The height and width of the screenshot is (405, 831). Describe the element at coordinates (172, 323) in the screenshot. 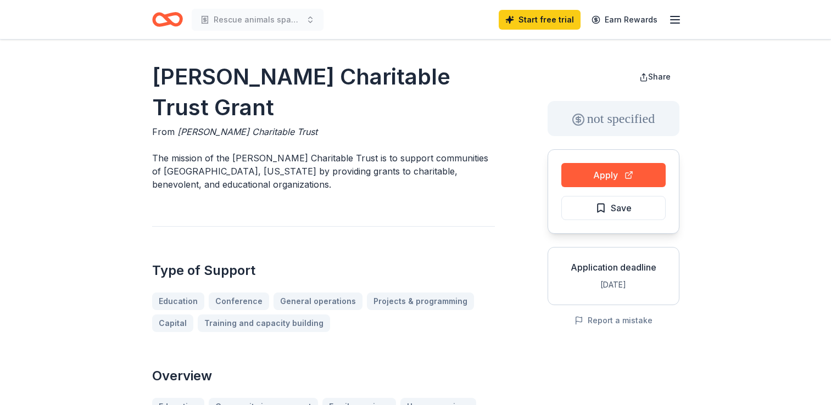

I see `a: Capital` at that location.